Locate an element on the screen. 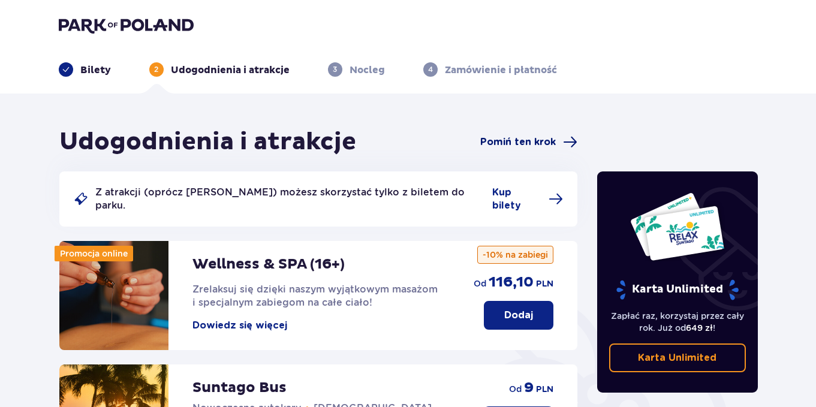 Image resolution: width=816 pixels, height=407 pixels. p: Nocleg is located at coordinates (367, 70).